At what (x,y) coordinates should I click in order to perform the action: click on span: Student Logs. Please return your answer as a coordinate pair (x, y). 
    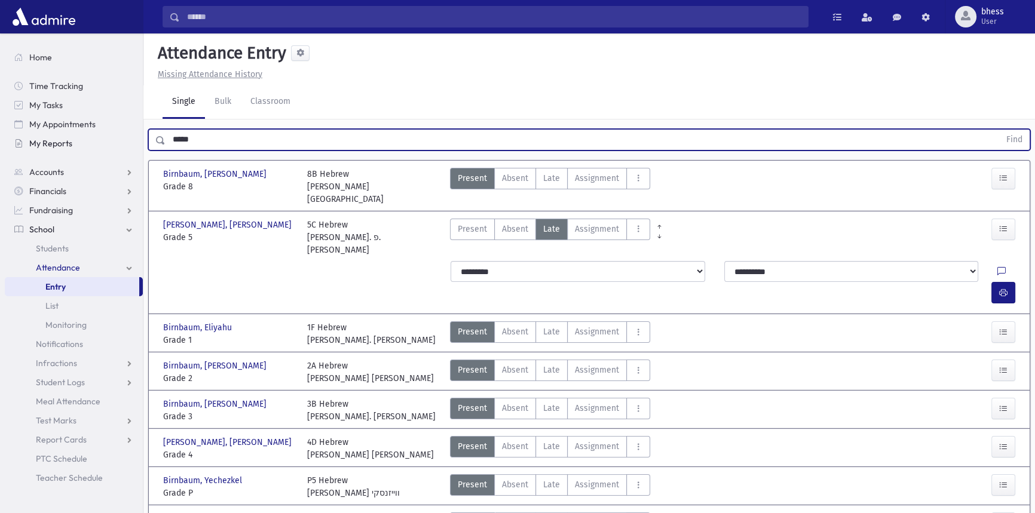
    Looking at the image, I should click on (60, 382).